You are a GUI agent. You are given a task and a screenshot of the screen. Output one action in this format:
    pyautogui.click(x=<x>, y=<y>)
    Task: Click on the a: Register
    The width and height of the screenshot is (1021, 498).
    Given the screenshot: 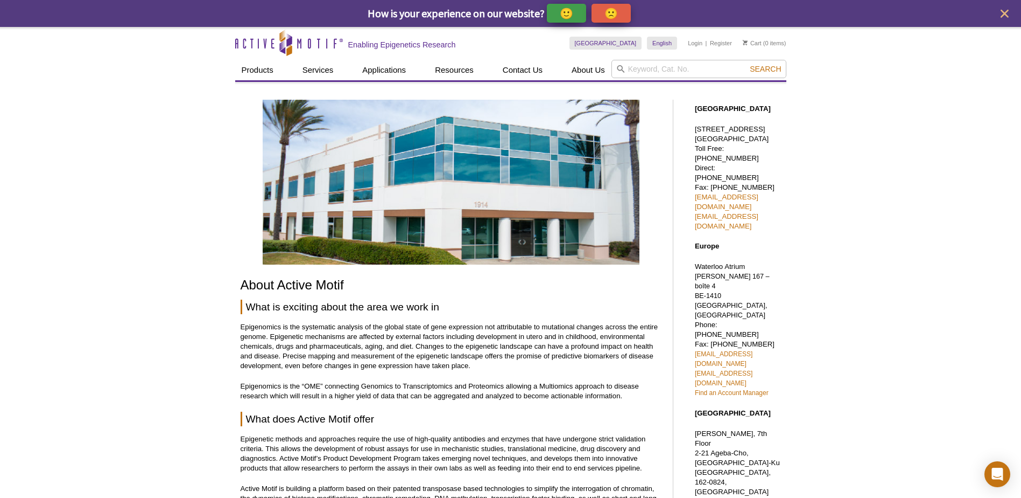 What is the action you would take?
    pyautogui.click(x=721, y=43)
    